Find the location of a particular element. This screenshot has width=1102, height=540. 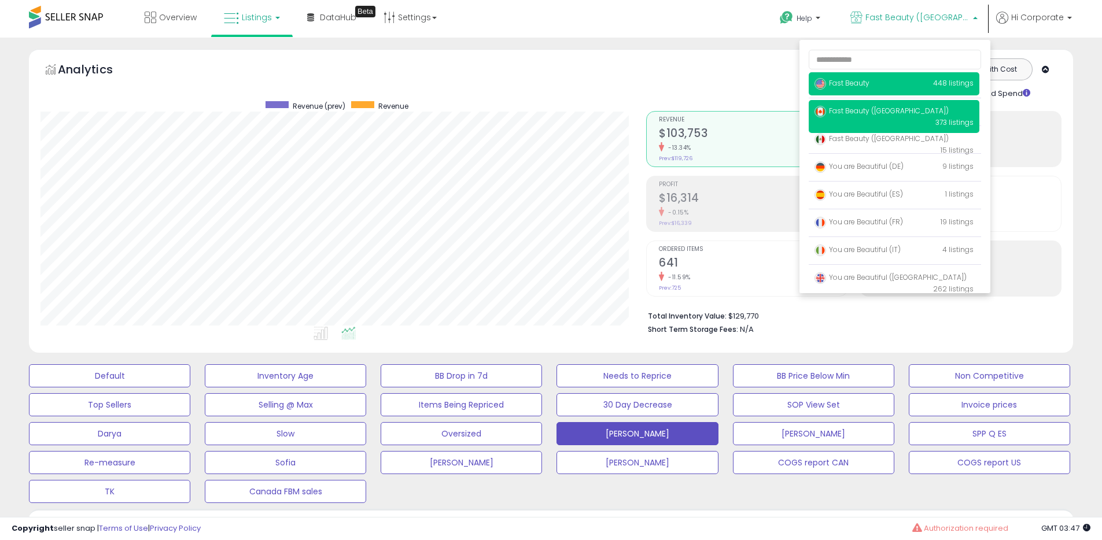

button: Oversized is located at coordinates (461, 434).